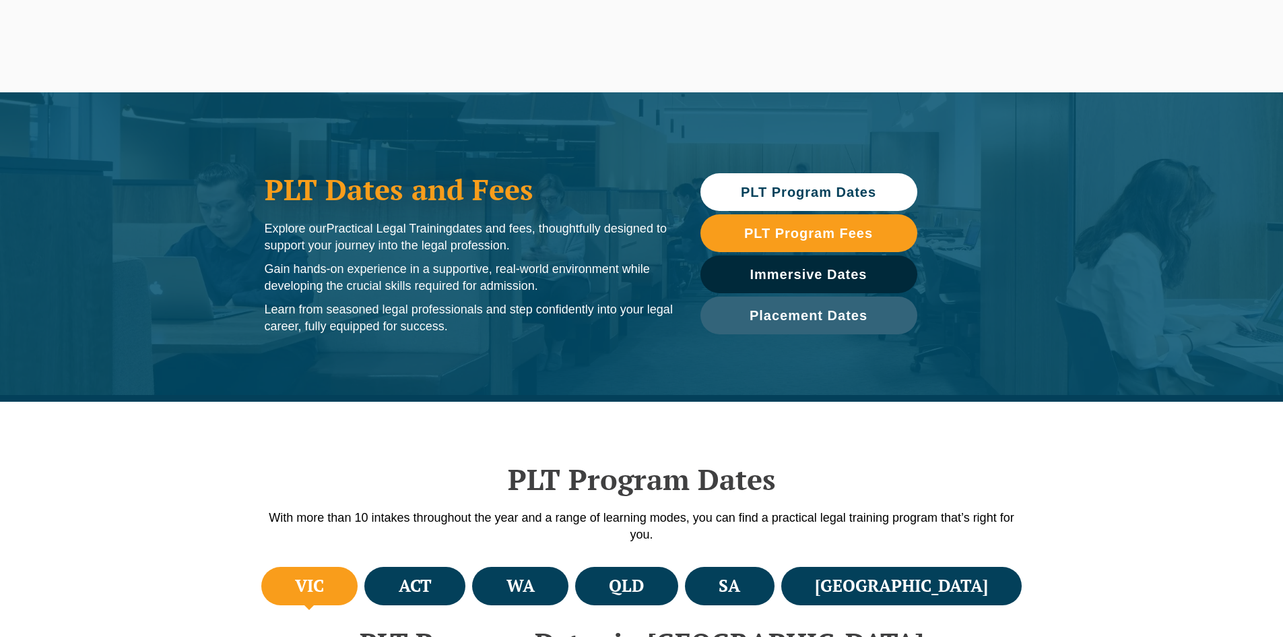 Image resolution: width=1283 pixels, height=637 pixels. What do you see at coordinates (642, 479) in the screenshot?
I see `h2: PLT Program Dates` at bounding box center [642, 479].